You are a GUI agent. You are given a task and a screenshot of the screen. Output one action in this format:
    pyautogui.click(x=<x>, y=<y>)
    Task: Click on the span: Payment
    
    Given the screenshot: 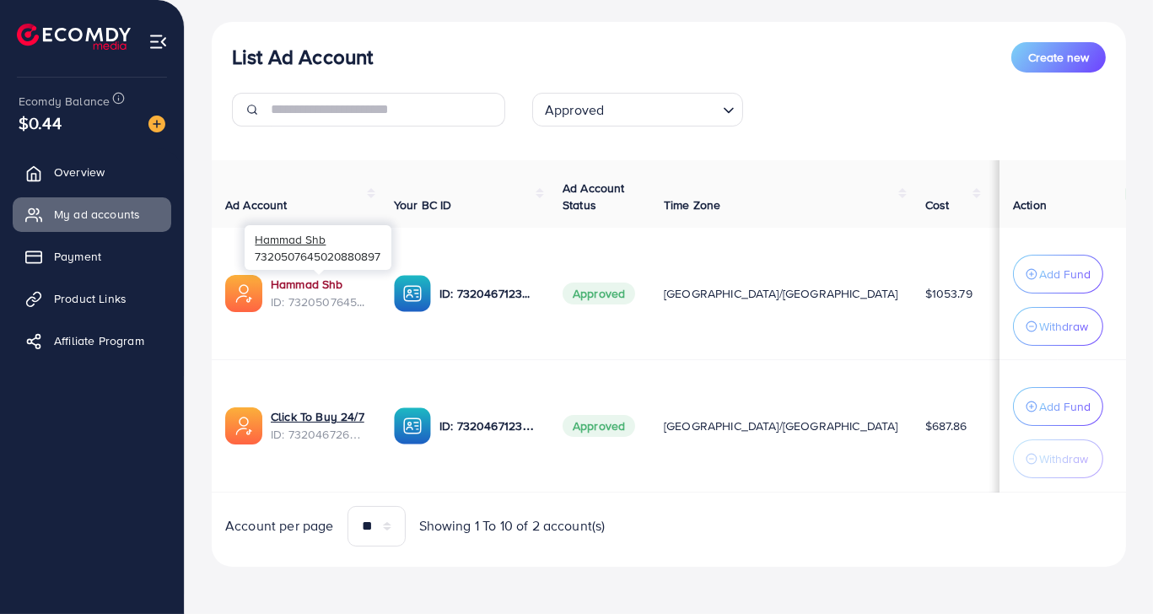 What is the action you would take?
    pyautogui.click(x=78, y=256)
    